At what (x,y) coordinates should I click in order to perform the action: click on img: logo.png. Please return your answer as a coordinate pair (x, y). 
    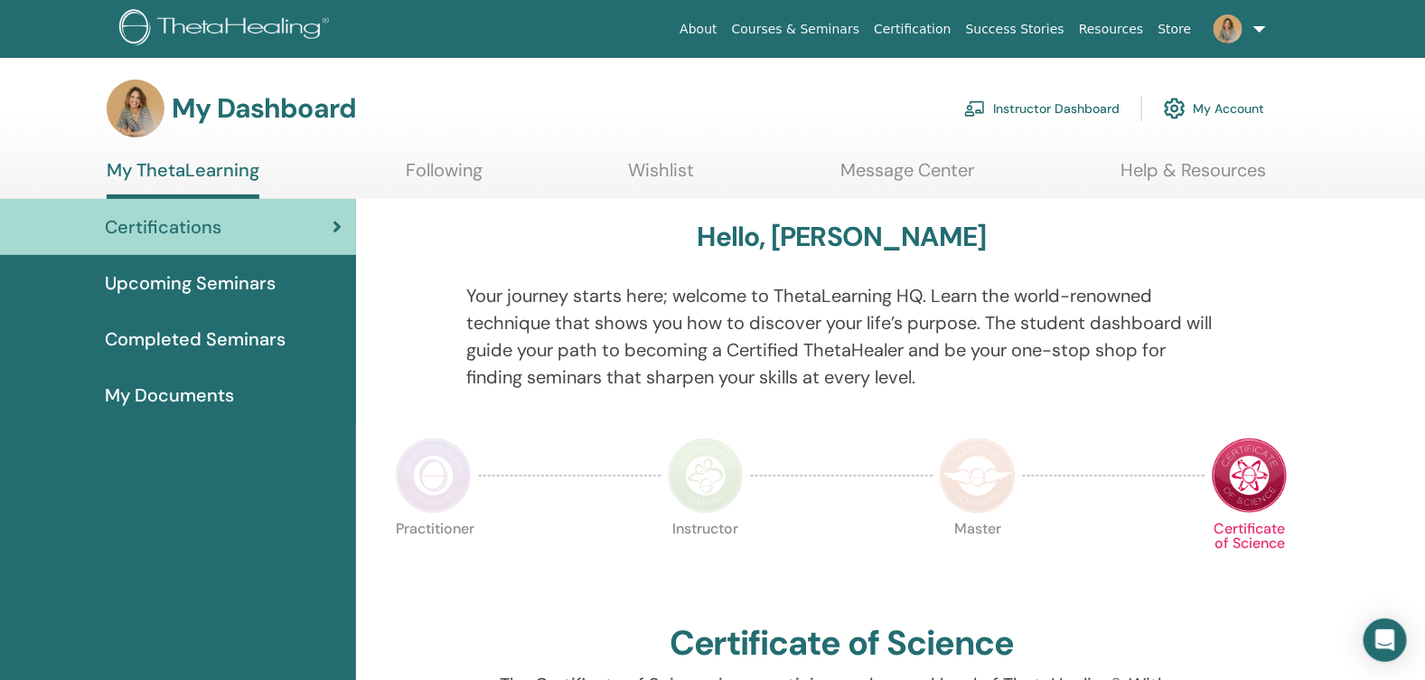
    Looking at the image, I should click on (227, 29).